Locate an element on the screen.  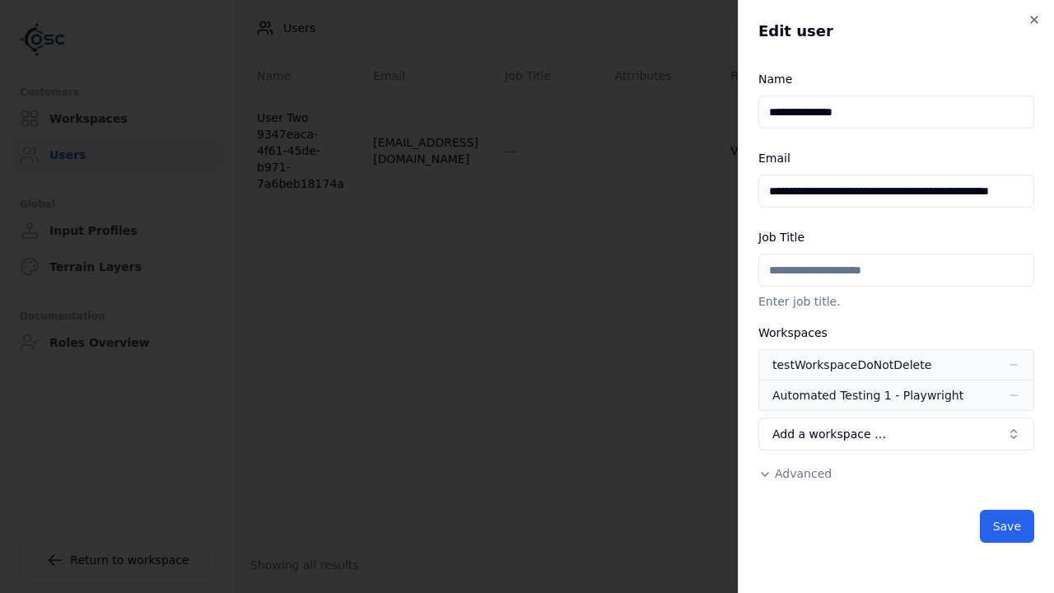
p: Enter job title. is located at coordinates (896, 301).